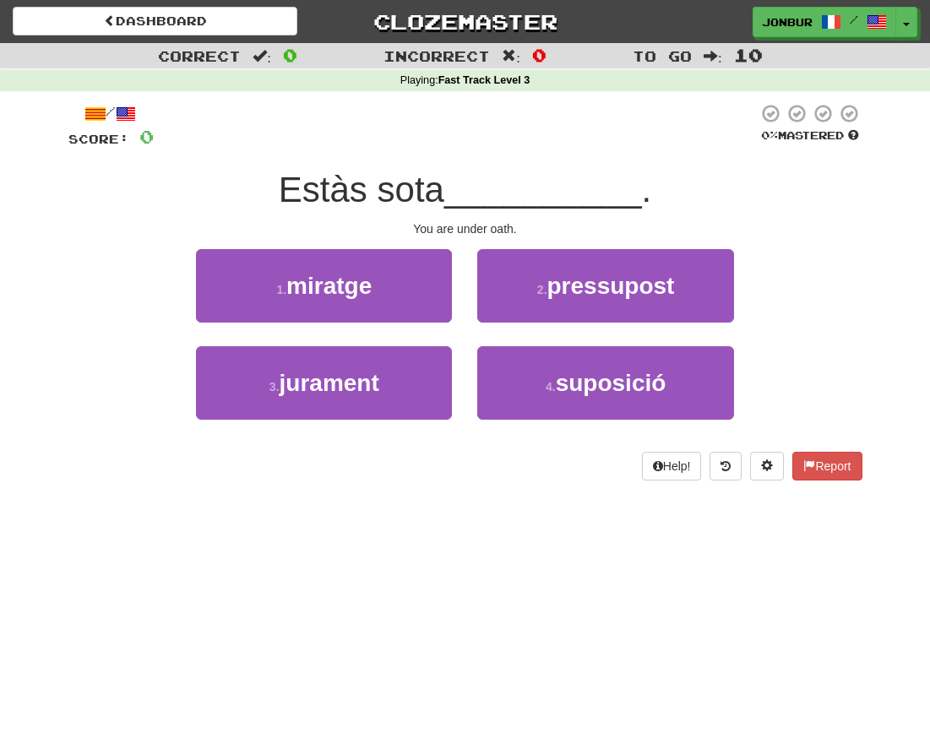 This screenshot has height=749, width=930. Describe the element at coordinates (810, 136) in the screenshot. I see `div: Mastered` at that location.